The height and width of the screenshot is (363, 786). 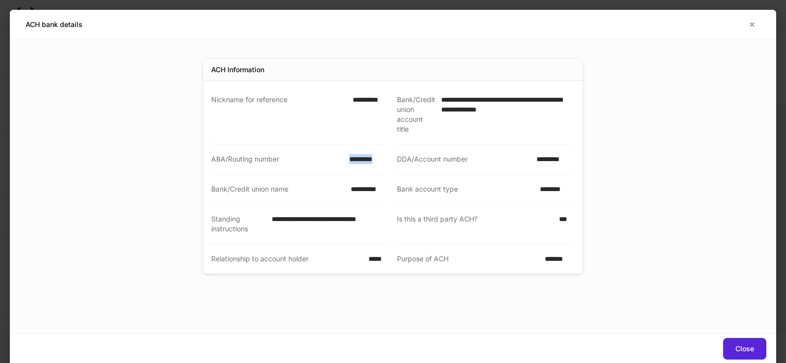 I want to click on div: ABA/Routing number, so click(x=277, y=159).